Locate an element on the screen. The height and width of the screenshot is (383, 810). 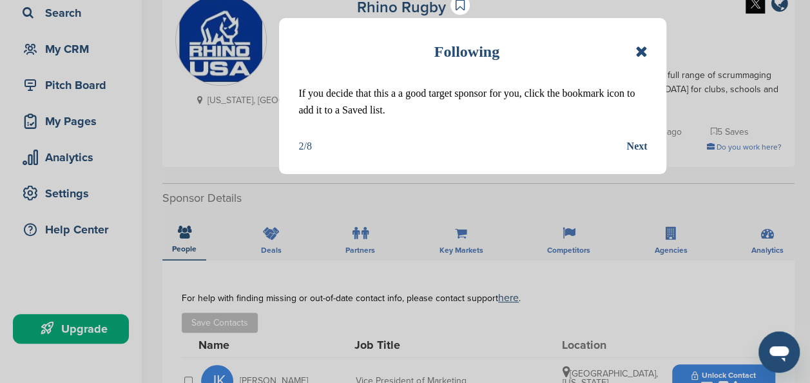
div: Next is located at coordinates (637, 146).